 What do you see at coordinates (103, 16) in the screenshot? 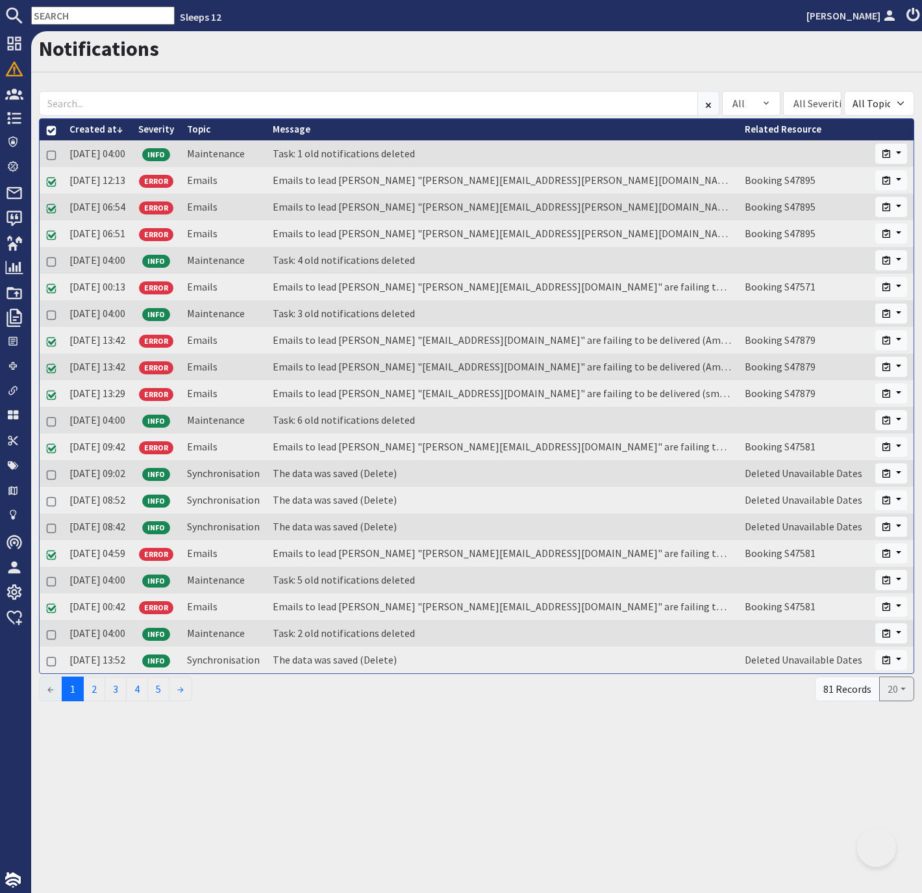
I see `input: SEARCH` at bounding box center [103, 16].